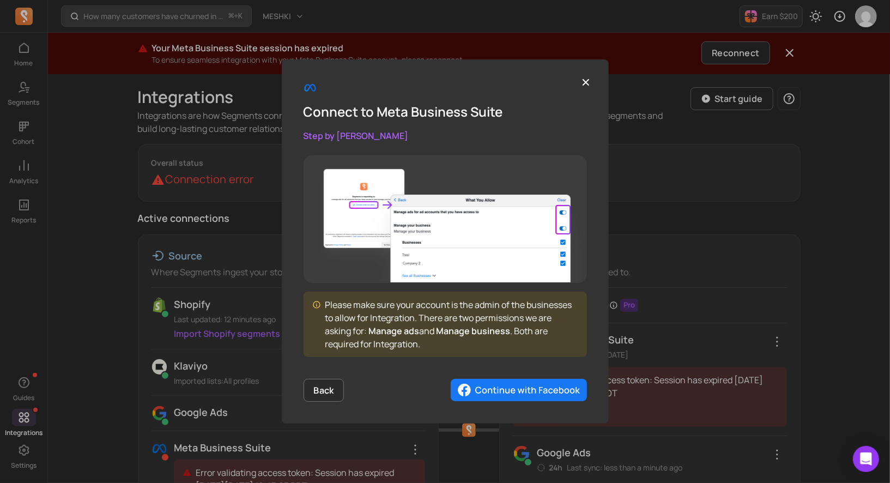  I want to click on span: Manage business, so click(474, 331).